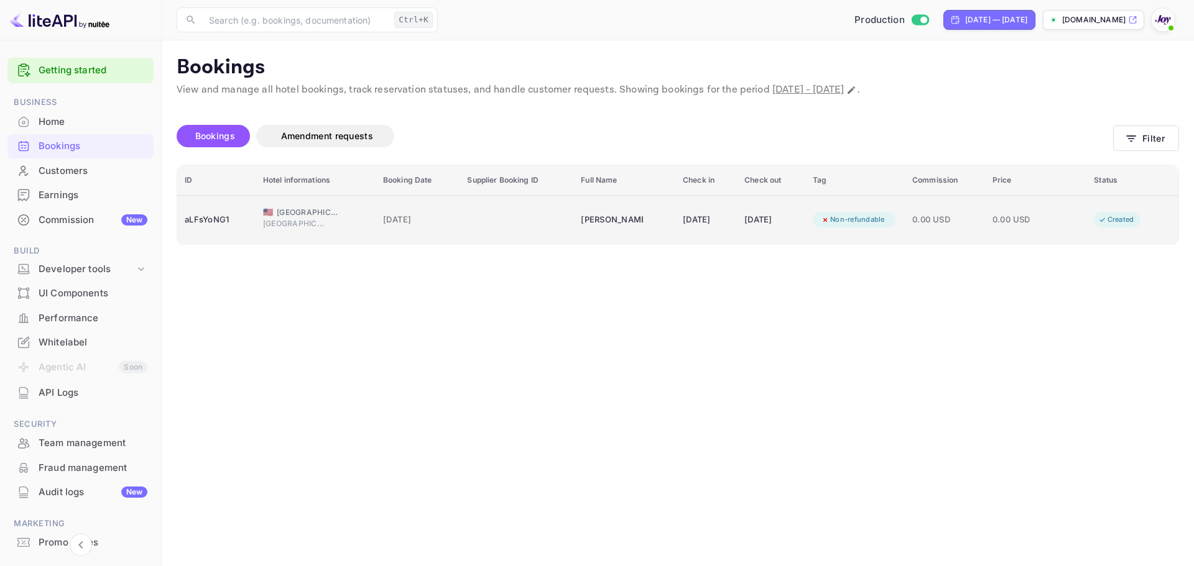 Image resolution: width=1194 pixels, height=566 pixels. What do you see at coordinates (60, 20) in the screenshot?
I see `img: LiteAPI logo` at bounding box center [60, 20].